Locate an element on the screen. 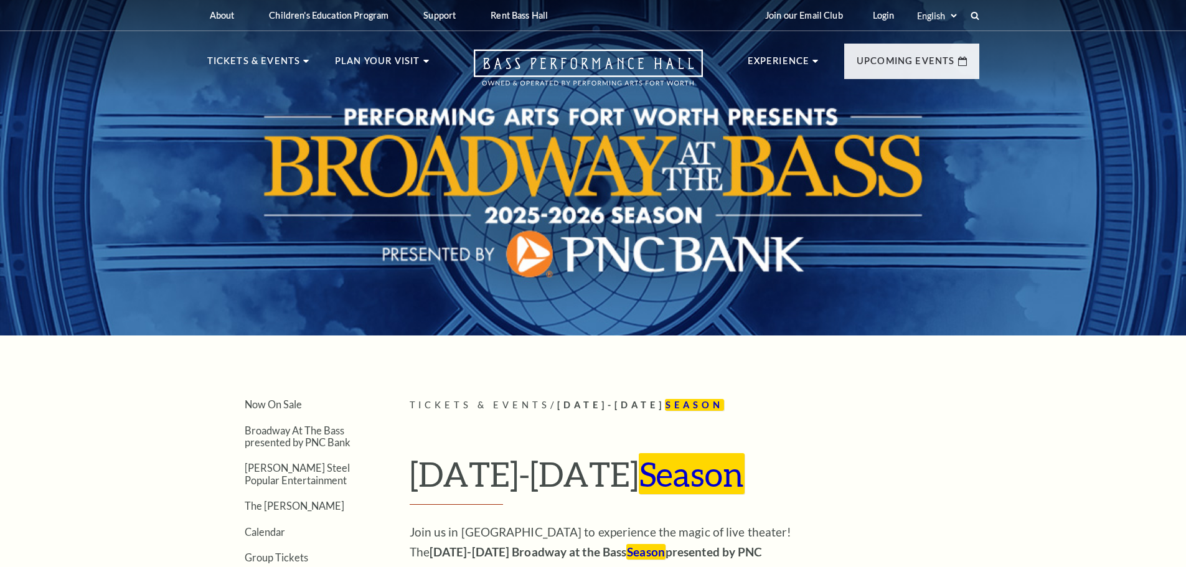 Image resolution: width=1186 pixels, height=567 pixels. a: Group Tickets is located at coordinates (276, 557).